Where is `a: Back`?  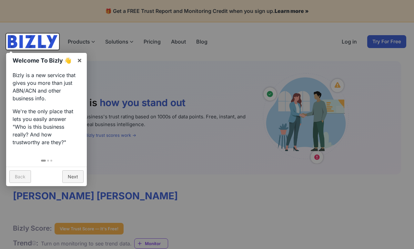
a: Back is located at coordinates (20, 177).